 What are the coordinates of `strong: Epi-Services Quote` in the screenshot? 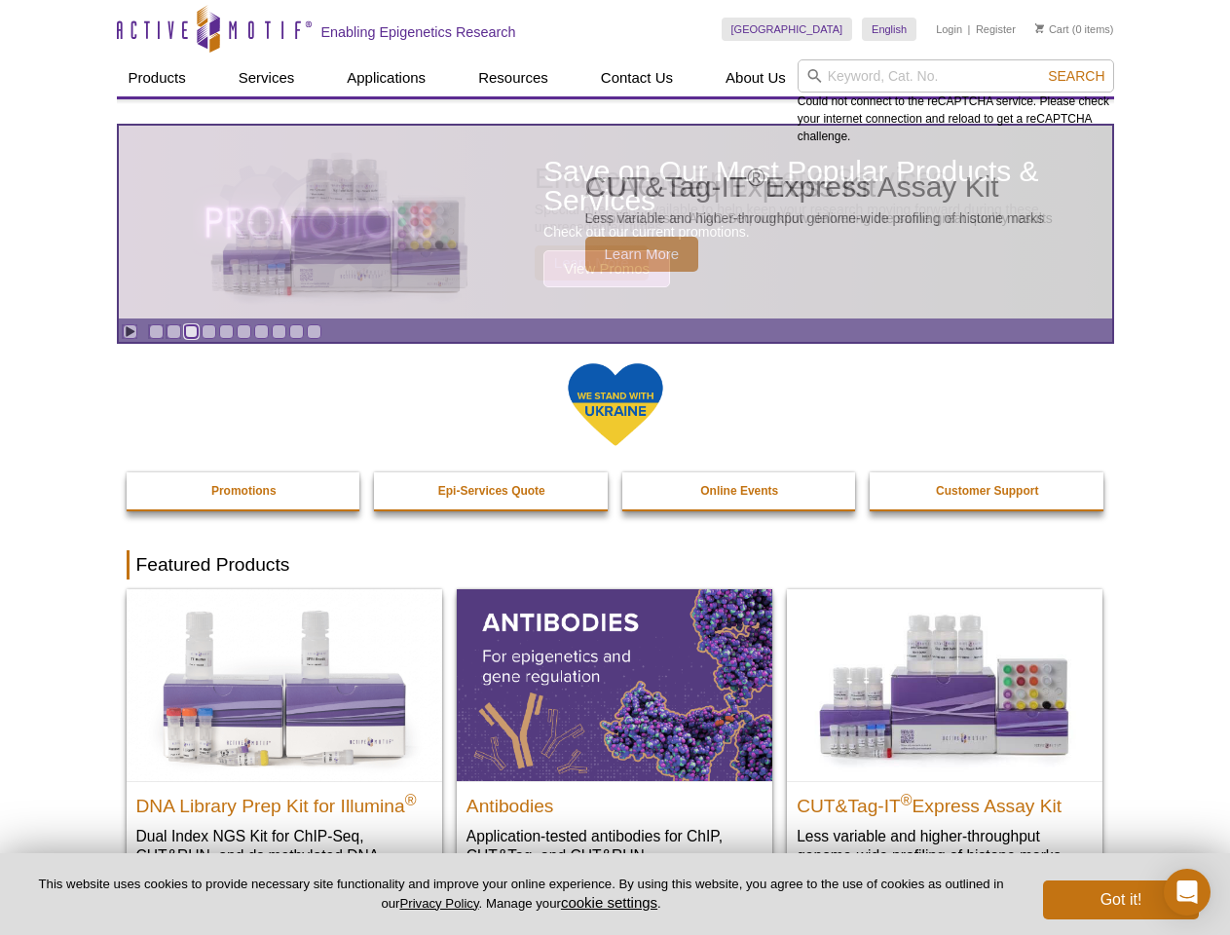 It's located at (492, 491).